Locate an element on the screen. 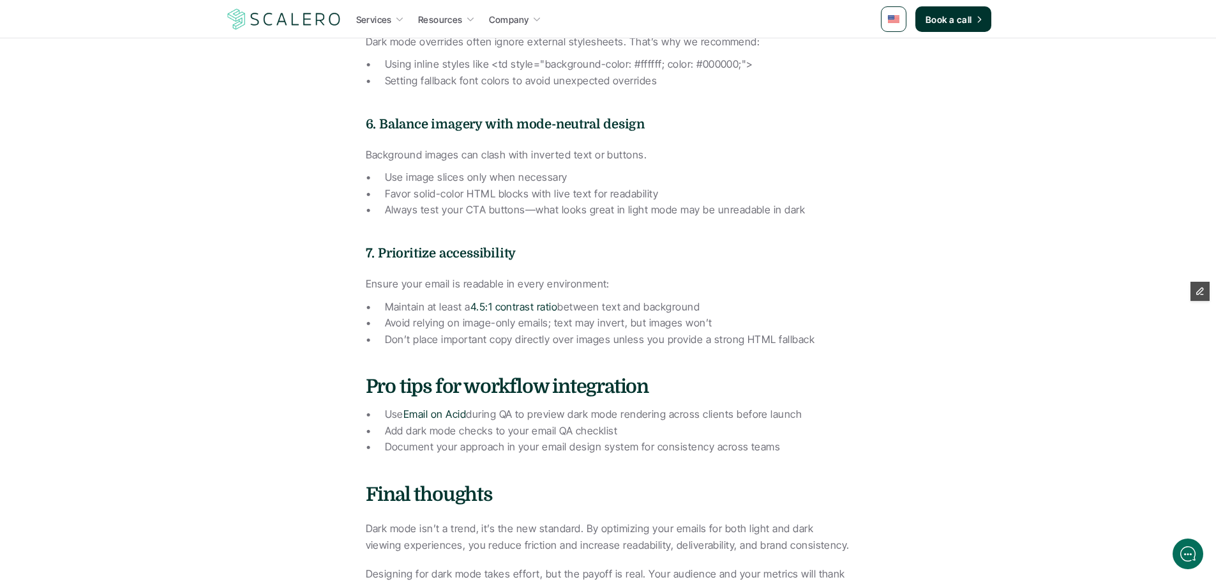  span: New conversation is located at coordinates (117, 182).